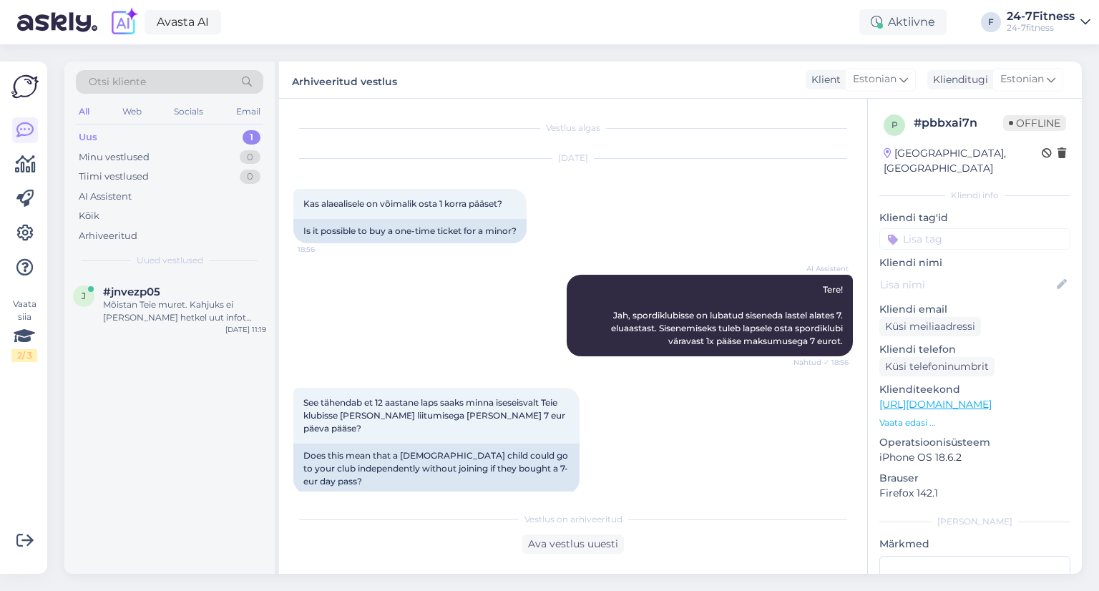  What do you see at coordinates (930, 326) in the screenshot?
I see `div: Küsi meiliaadressi` at bounding box center [930, 326].